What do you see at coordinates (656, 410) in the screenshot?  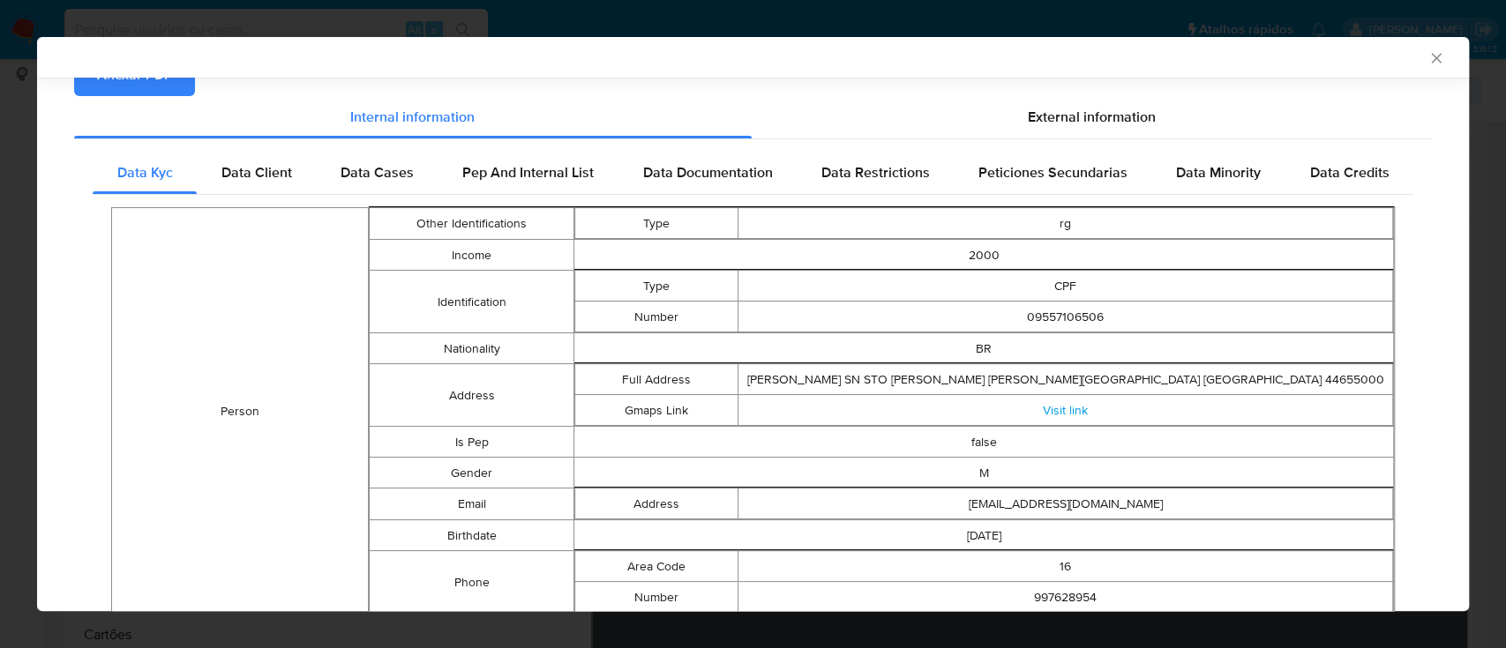 I see `td: Gmaps Link` at bounding box center [656, 410].